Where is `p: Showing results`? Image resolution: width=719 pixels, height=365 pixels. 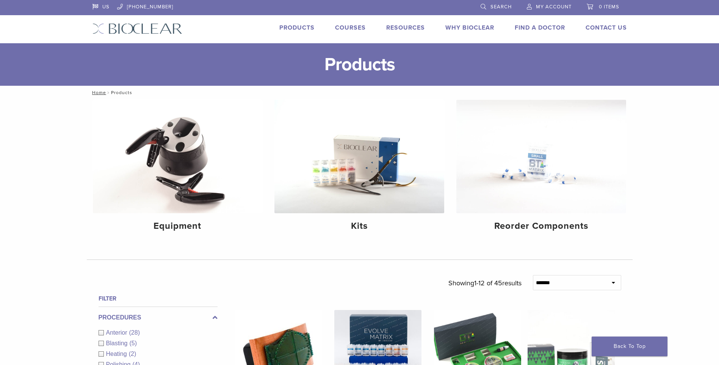 p: Showing results is located at coordinates (485, 283).